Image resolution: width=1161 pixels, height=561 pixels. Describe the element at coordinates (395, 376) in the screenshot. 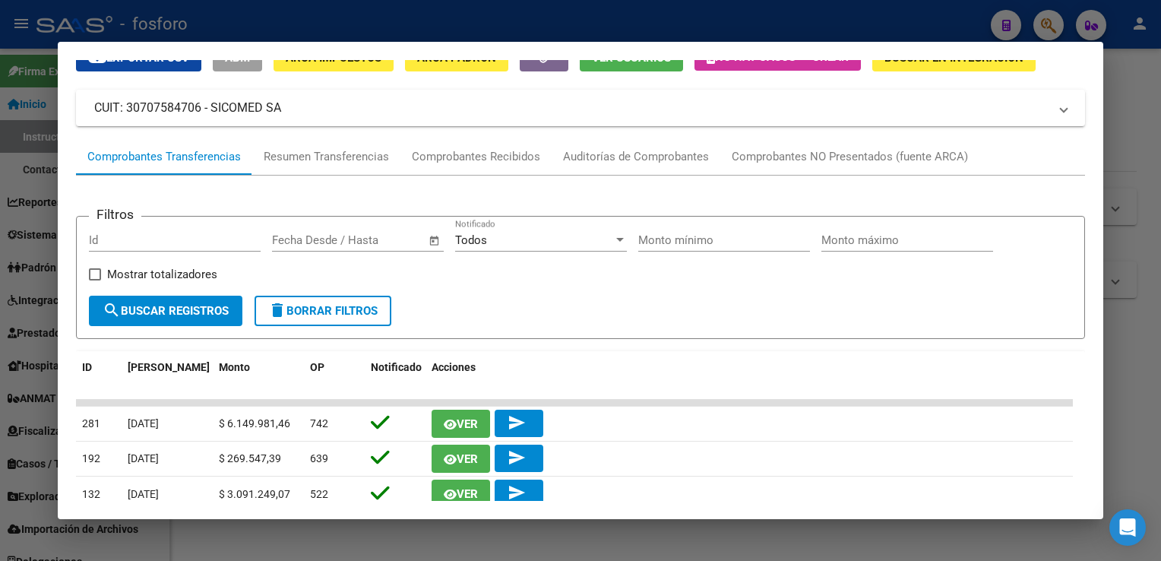

I see `datatable-header-cell: Notificado` at that location.